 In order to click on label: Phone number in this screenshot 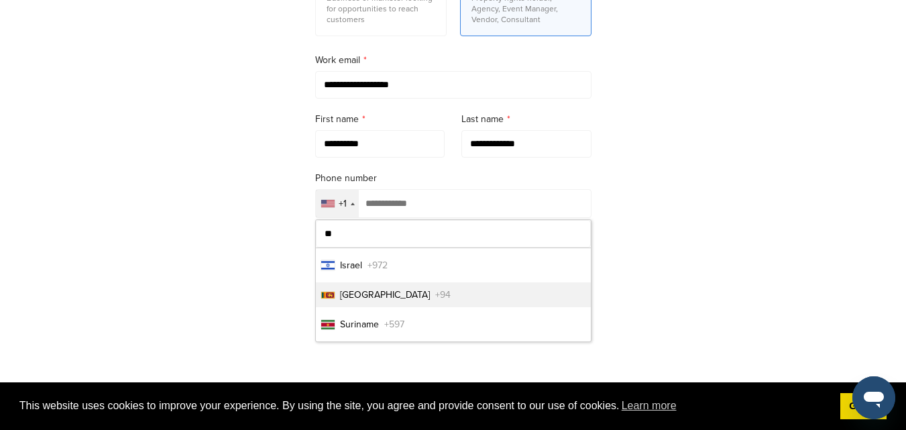, I will do `click(453, 178)`.